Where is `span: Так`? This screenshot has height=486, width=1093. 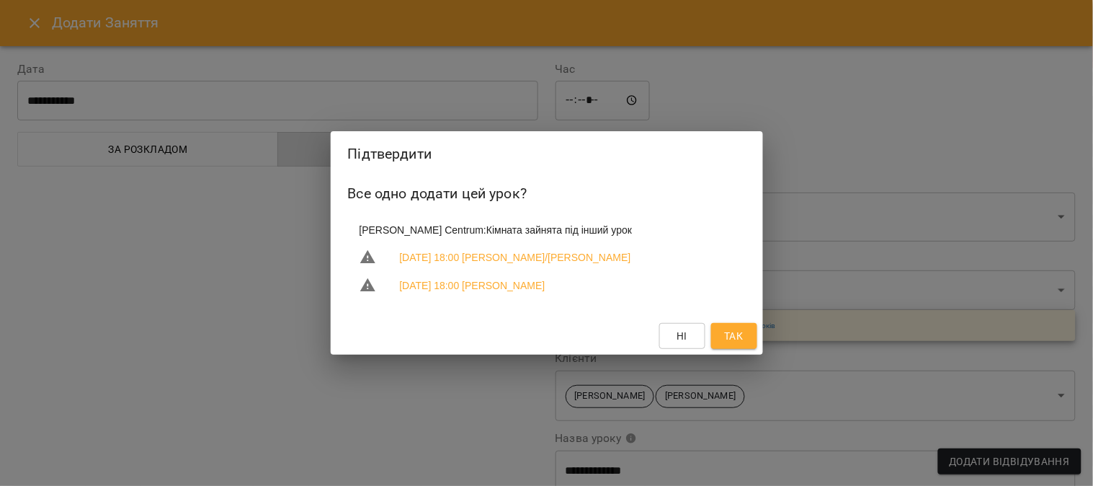 span: Так is located at coordinates (734, 336).